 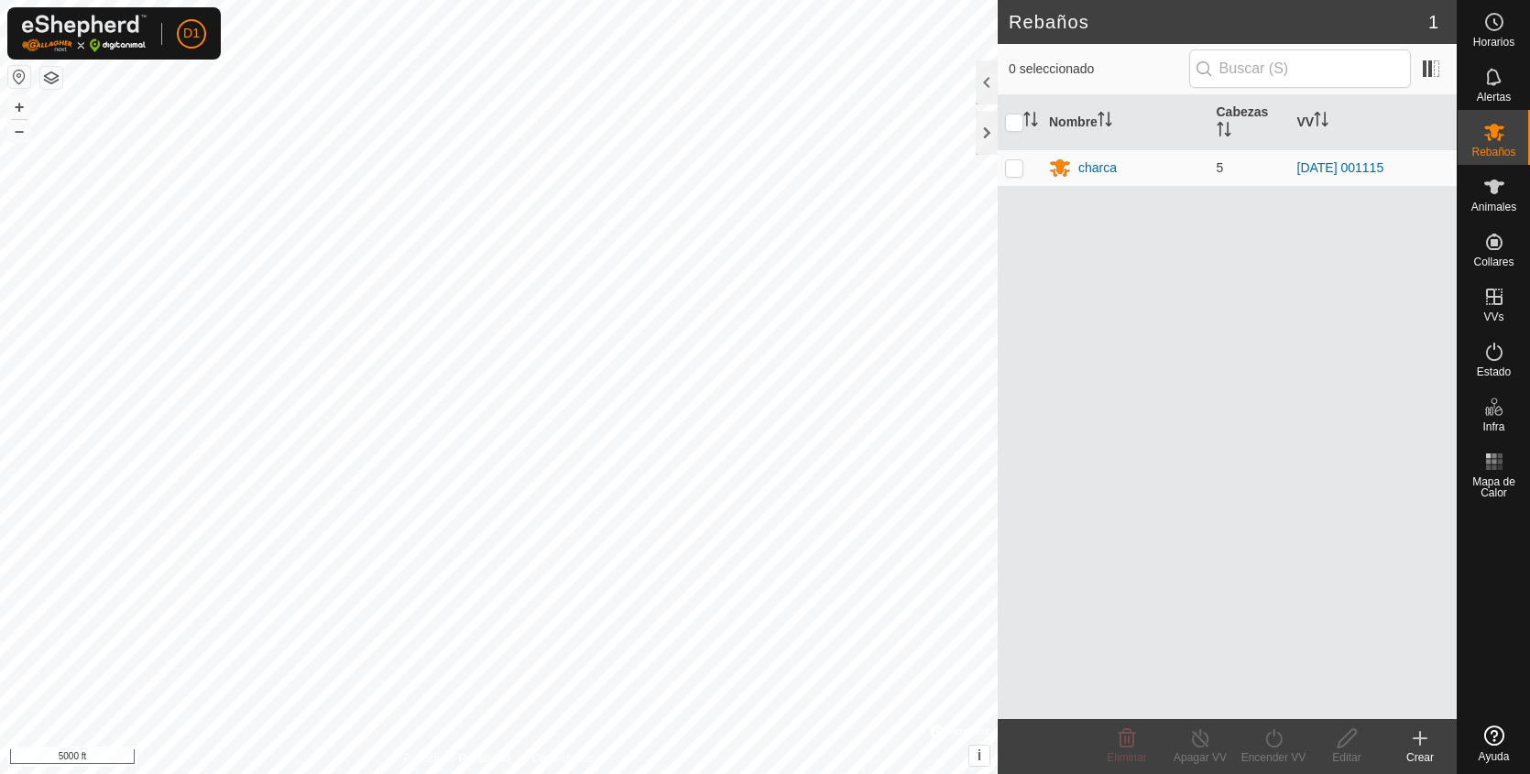 I want to click on span: 1, so click(x=1433, y=22).